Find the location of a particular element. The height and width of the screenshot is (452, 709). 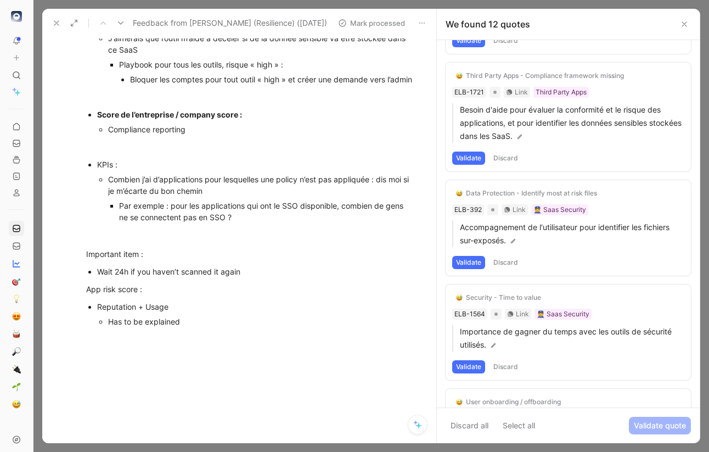

button: elba is located at coordinates (16, 16).